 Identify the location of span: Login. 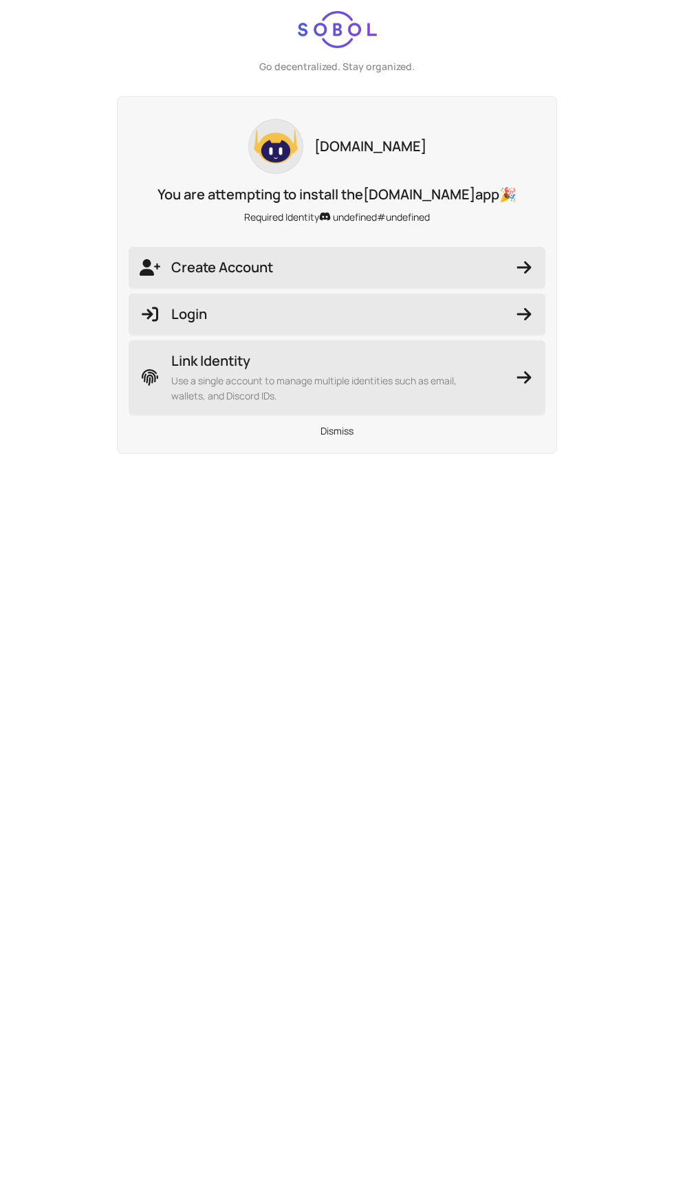
(337, 314).